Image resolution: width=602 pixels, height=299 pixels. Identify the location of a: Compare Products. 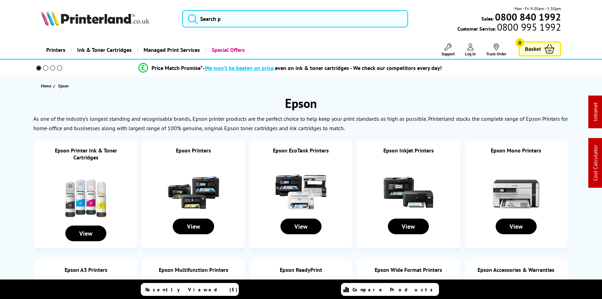
(390, 289).